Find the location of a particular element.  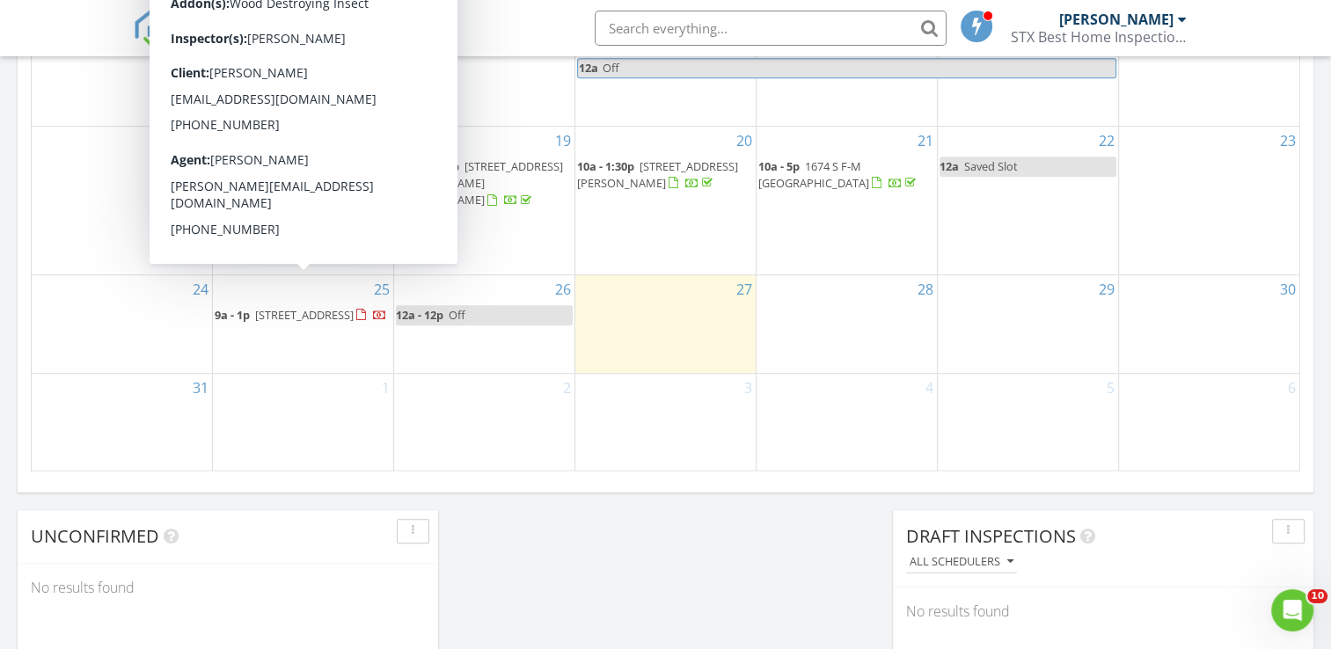

a: Go to September 2, 2025 is located at coordinates (566, 388).